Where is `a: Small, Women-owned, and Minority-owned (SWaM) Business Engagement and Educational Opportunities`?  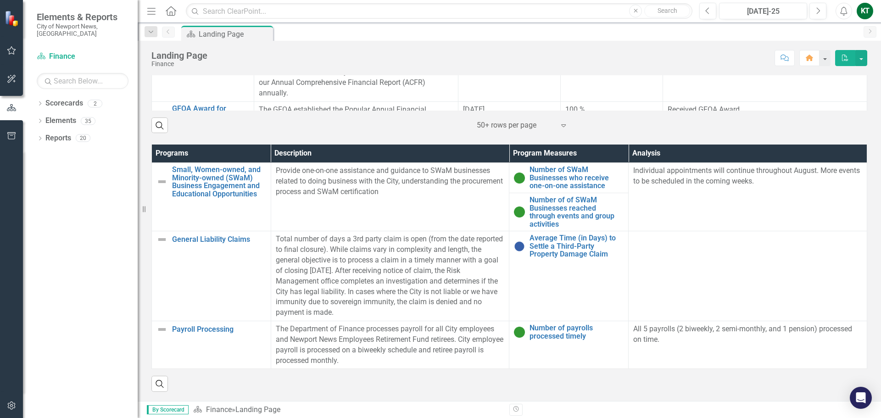
a: Small, Women-owned, and Minority-owned (SWaM) Business Engagement and Educational Opportunities is located at coordinates (219, 182).